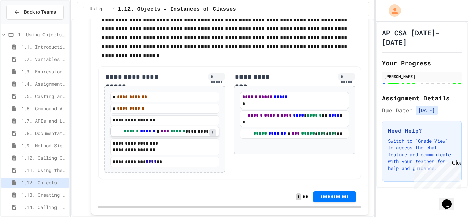 The width and height of the screenshot is (468, 217). What do you see at coordinates (44, 207) in the screenshot?
I see `span: 1.14. Calling Instance Methods` at bounding box center [44, 207].